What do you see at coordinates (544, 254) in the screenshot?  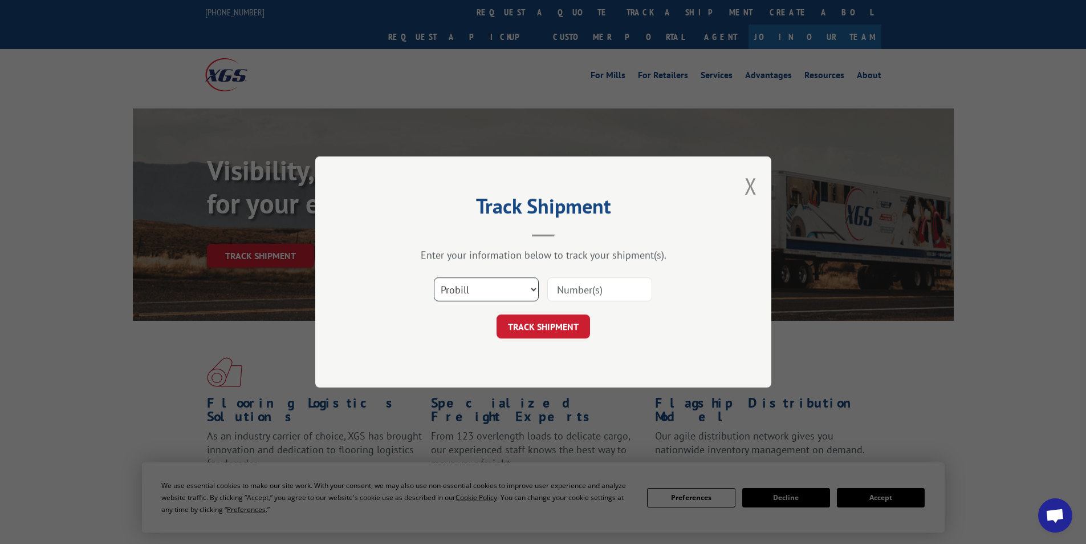 I see `div: Enter your information below to track your shipment(s).` at bounding box center [544, 254].